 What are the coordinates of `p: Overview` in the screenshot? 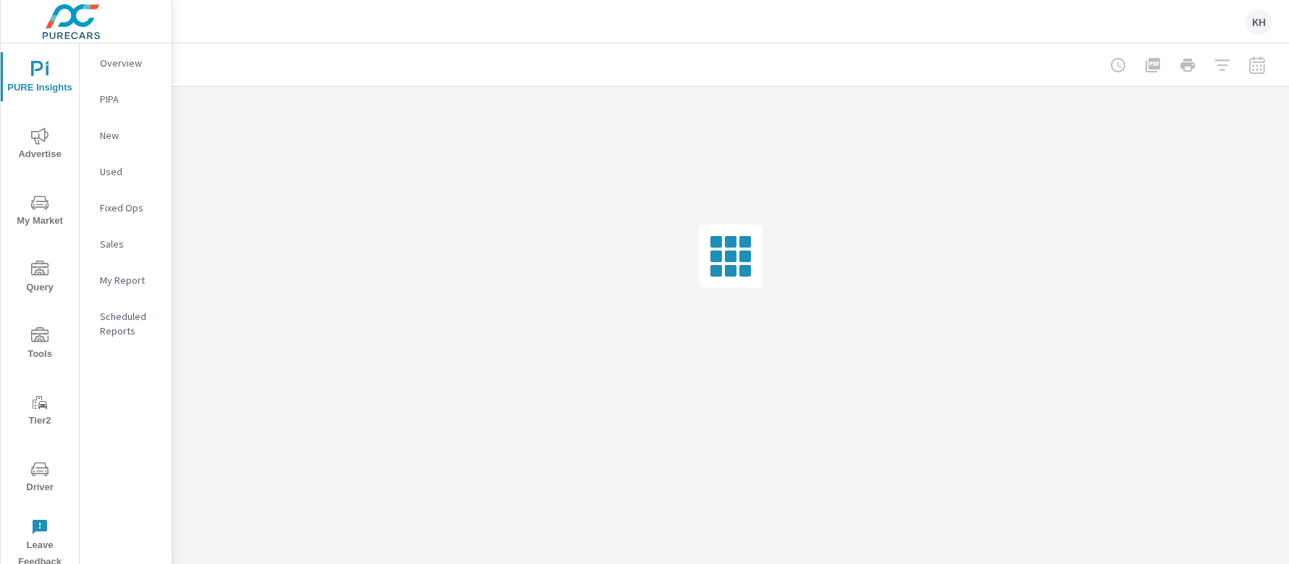 It's located at (130, 63).